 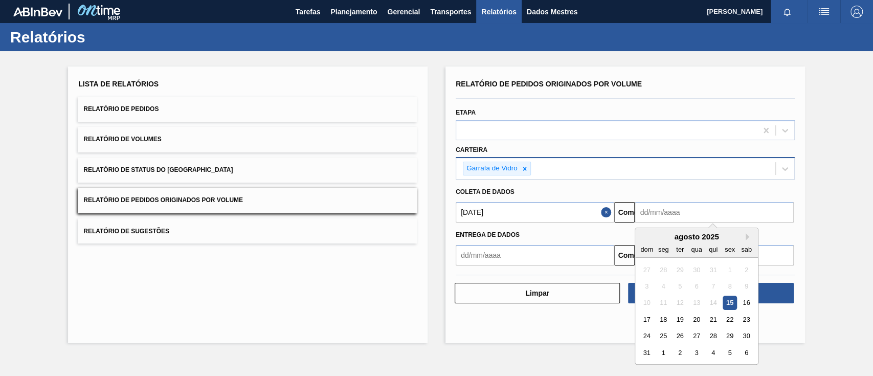 I want to click on button: Relatório de Volumes, so click(x=247, y=139).